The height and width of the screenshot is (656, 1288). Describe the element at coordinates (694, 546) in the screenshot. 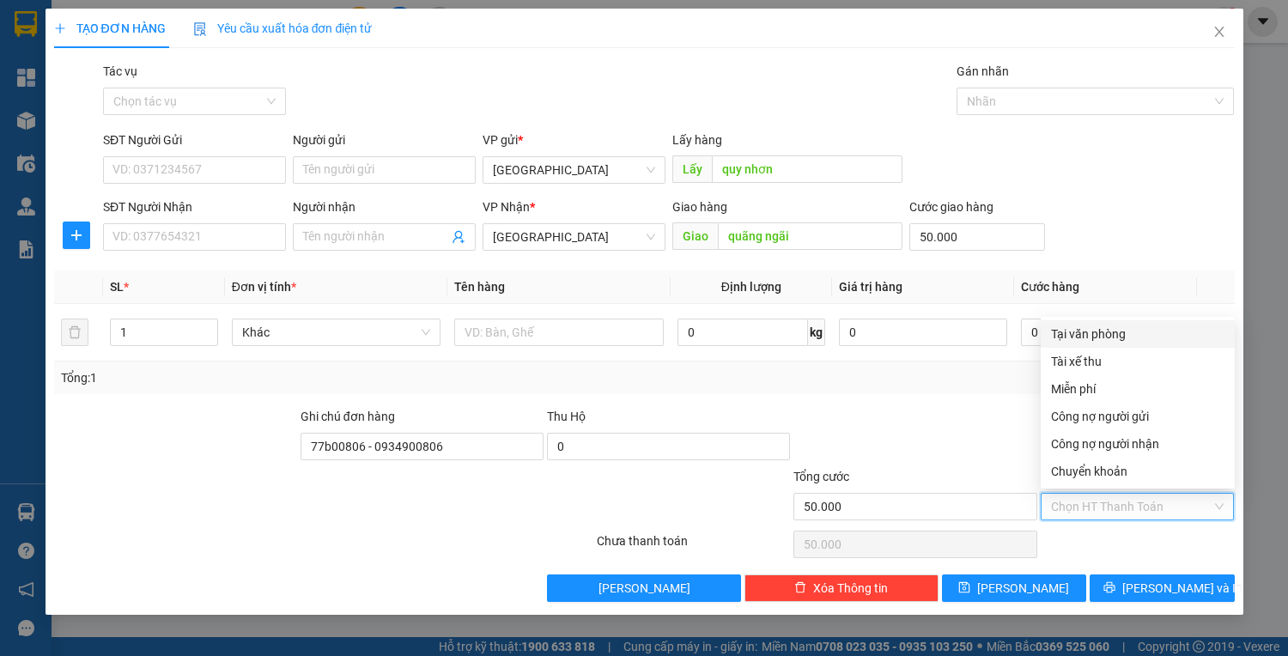

I see `div: Chưa thanh toán` at that location.